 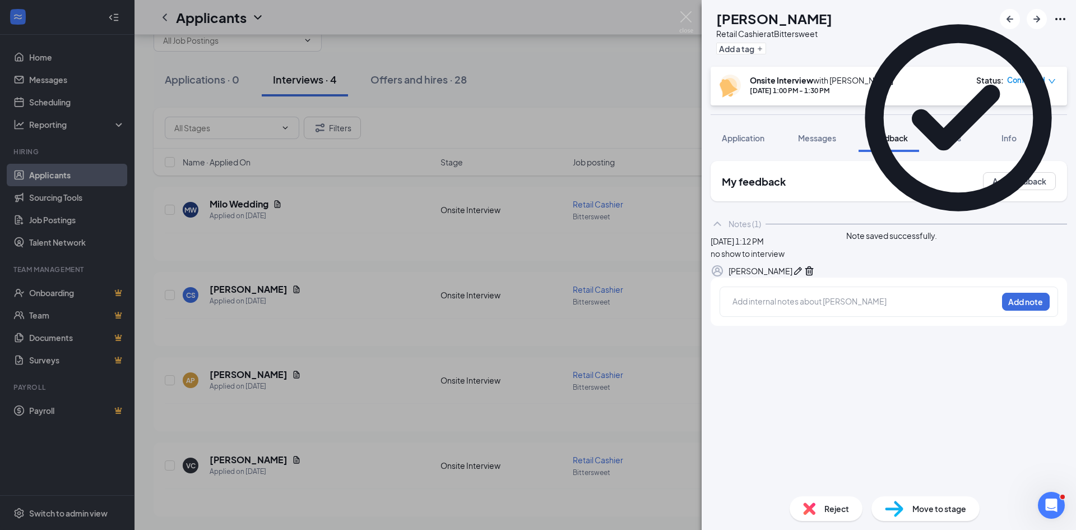 I want to click on span: Move to stage, so click(x=940, y=509).